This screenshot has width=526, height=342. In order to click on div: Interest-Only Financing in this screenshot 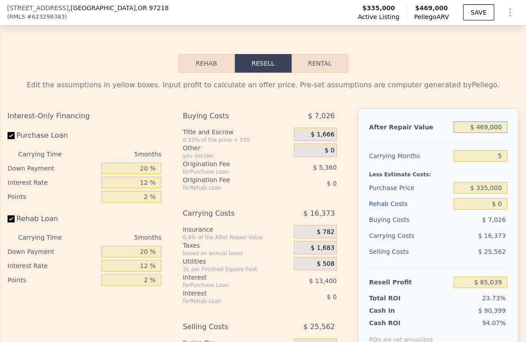, I will do `click(84, 116)`.